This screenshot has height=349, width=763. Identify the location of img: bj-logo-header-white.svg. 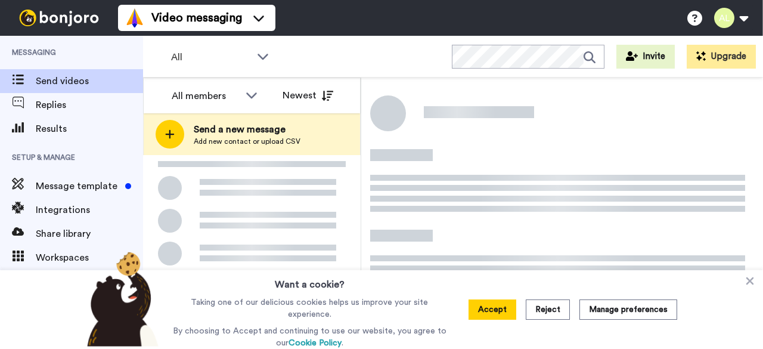
(59, 18).